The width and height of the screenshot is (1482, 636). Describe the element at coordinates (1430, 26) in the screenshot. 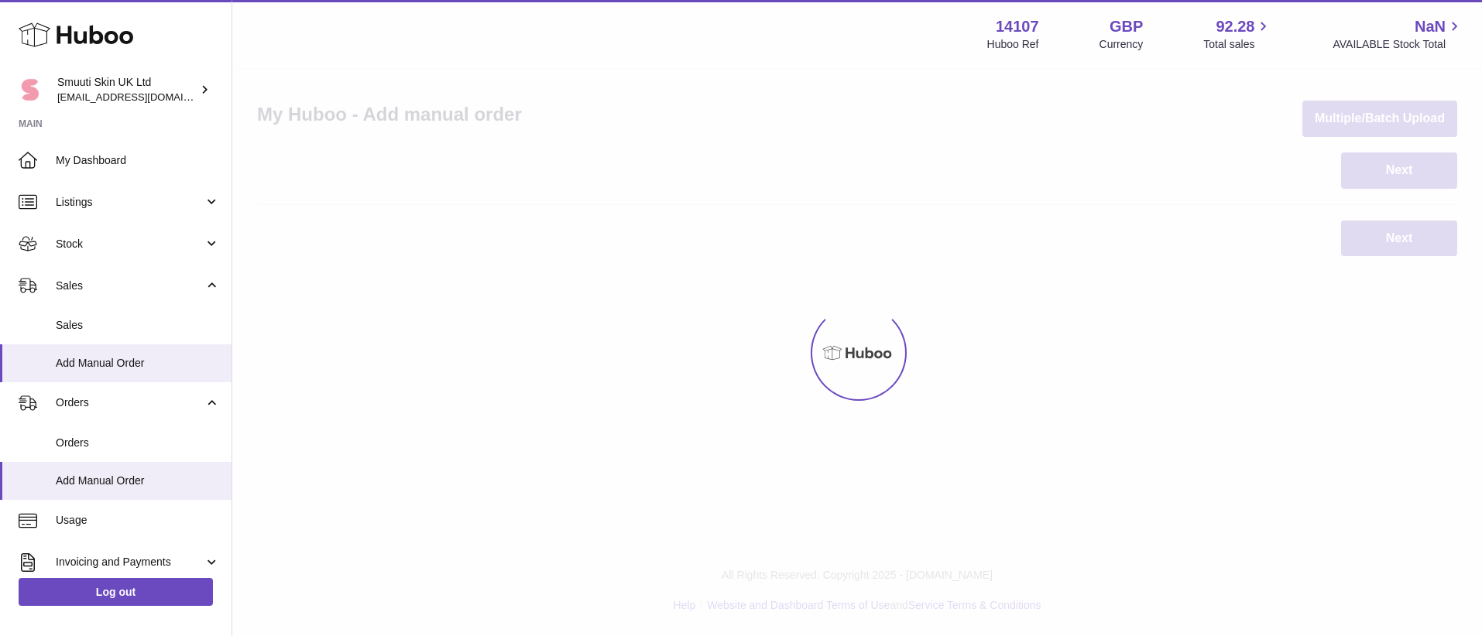

I see `span: NaN` at that location.